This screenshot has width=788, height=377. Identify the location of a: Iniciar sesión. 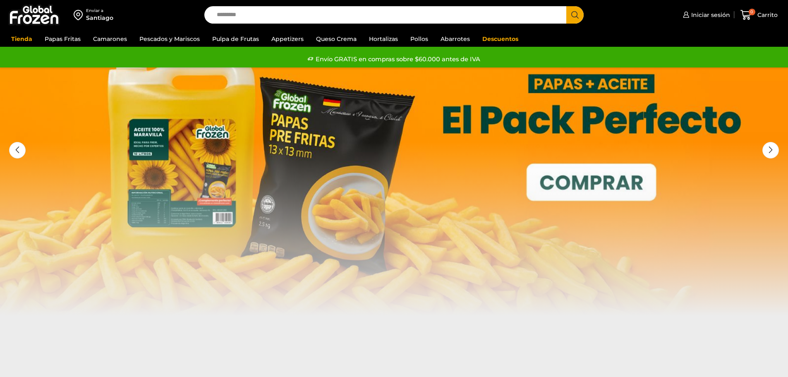
(705, 15).